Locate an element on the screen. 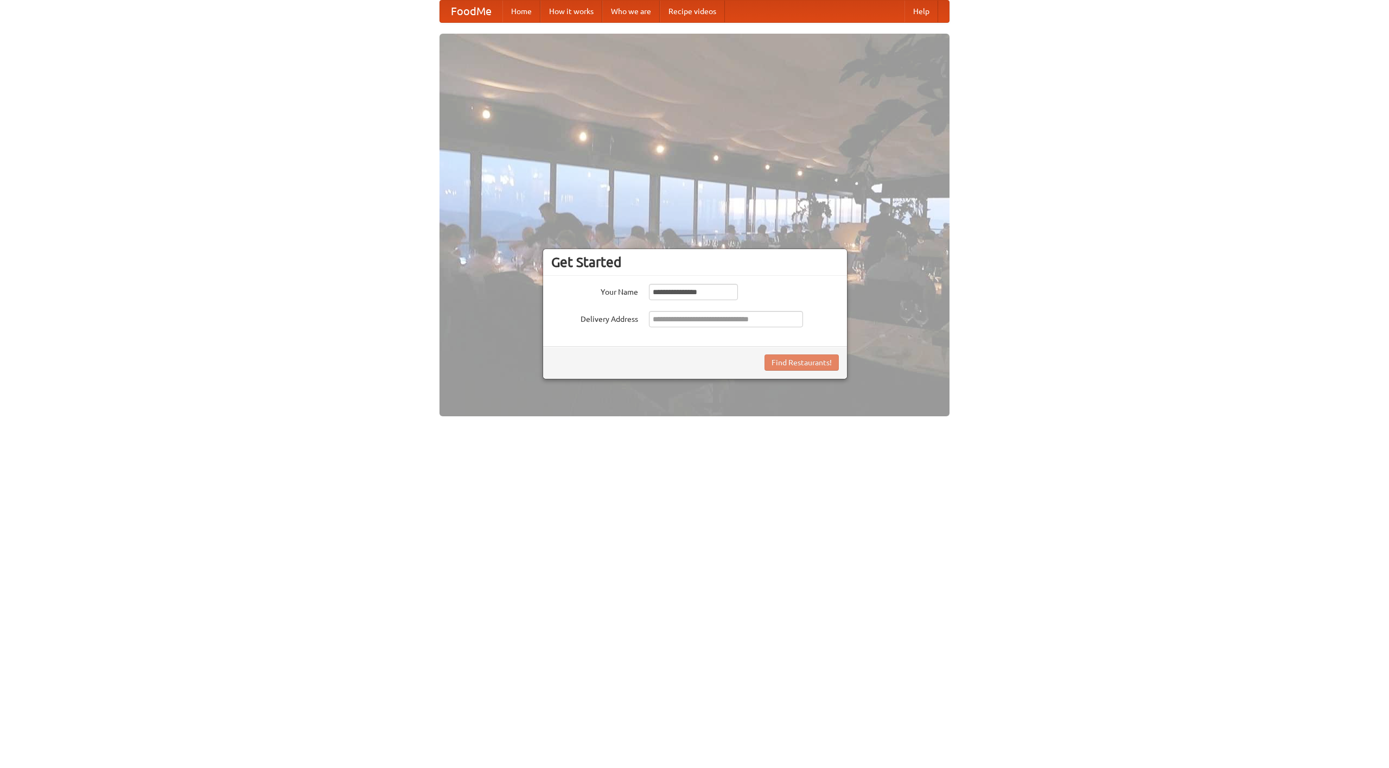  a: Help is located at coordinates (921, 11).